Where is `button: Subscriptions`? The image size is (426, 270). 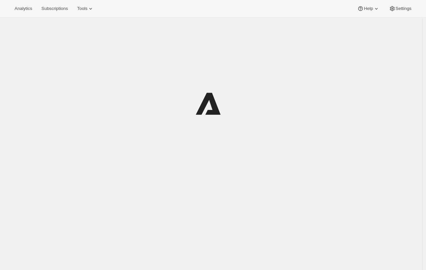
button: Subscriptions is located at coordinates (55, 9).